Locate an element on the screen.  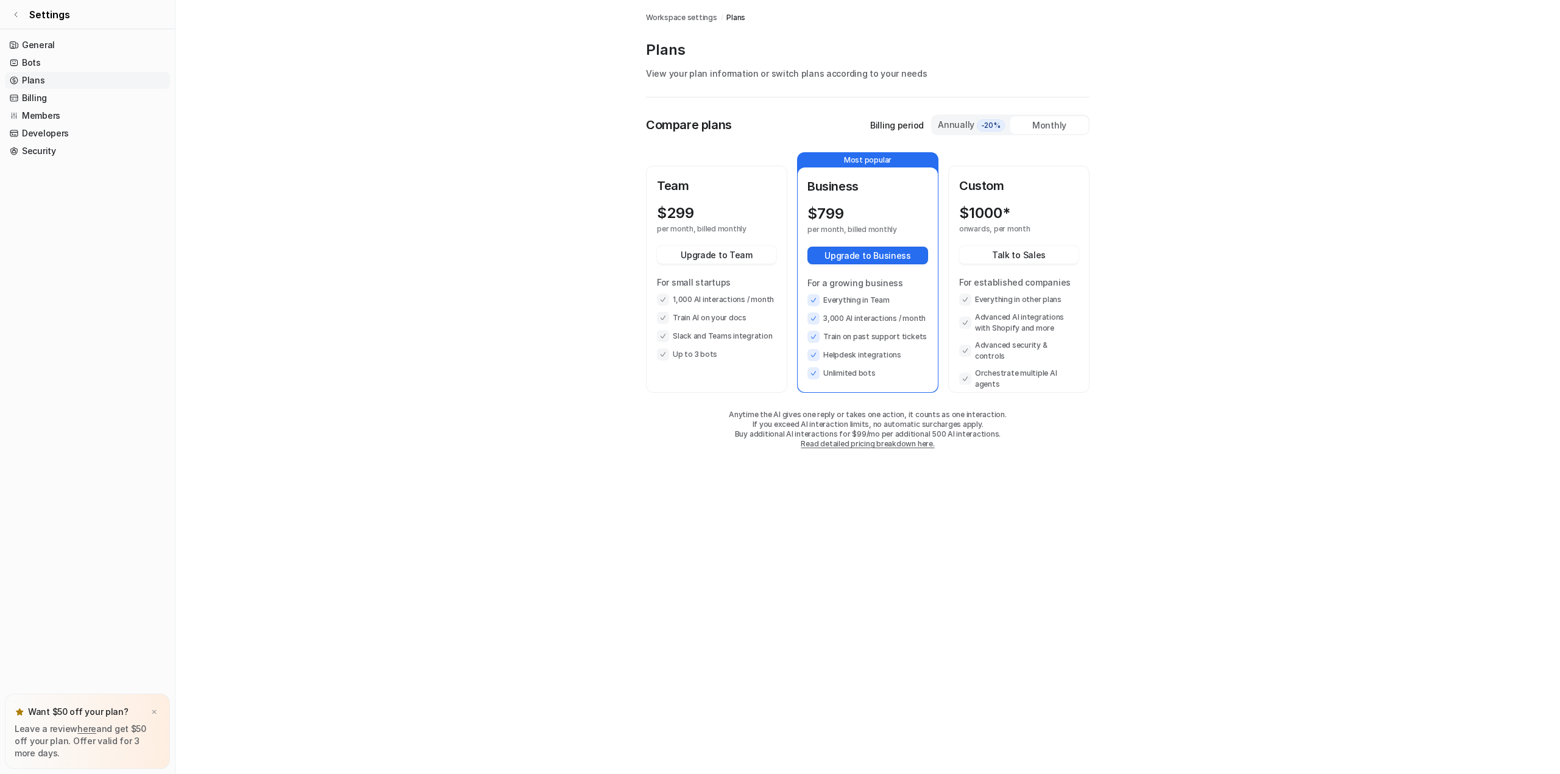
p: $ 1000* is located at coordinates (985, 213).